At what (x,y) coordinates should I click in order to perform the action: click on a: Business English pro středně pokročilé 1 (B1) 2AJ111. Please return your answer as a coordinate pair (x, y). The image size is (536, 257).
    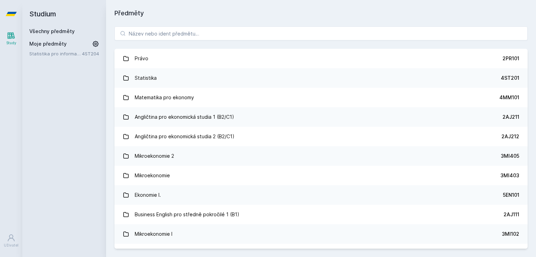
    Looking at the image, I should click on (321, 215).